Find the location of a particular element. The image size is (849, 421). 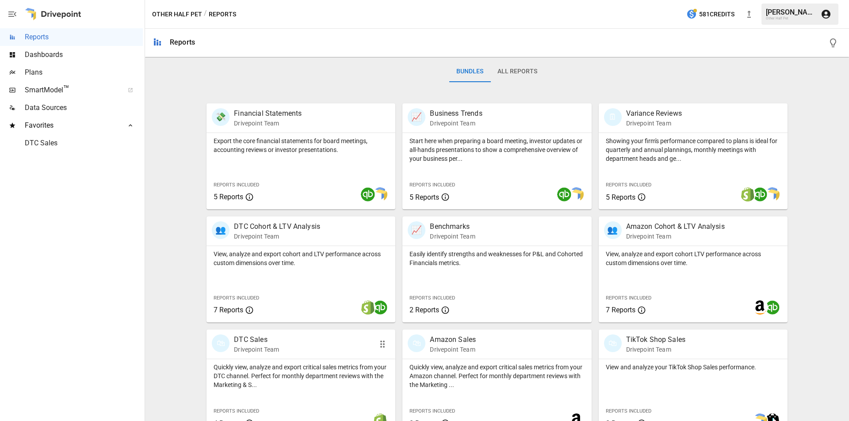

div: Other Half Pet is located at coordinates (790, 18).